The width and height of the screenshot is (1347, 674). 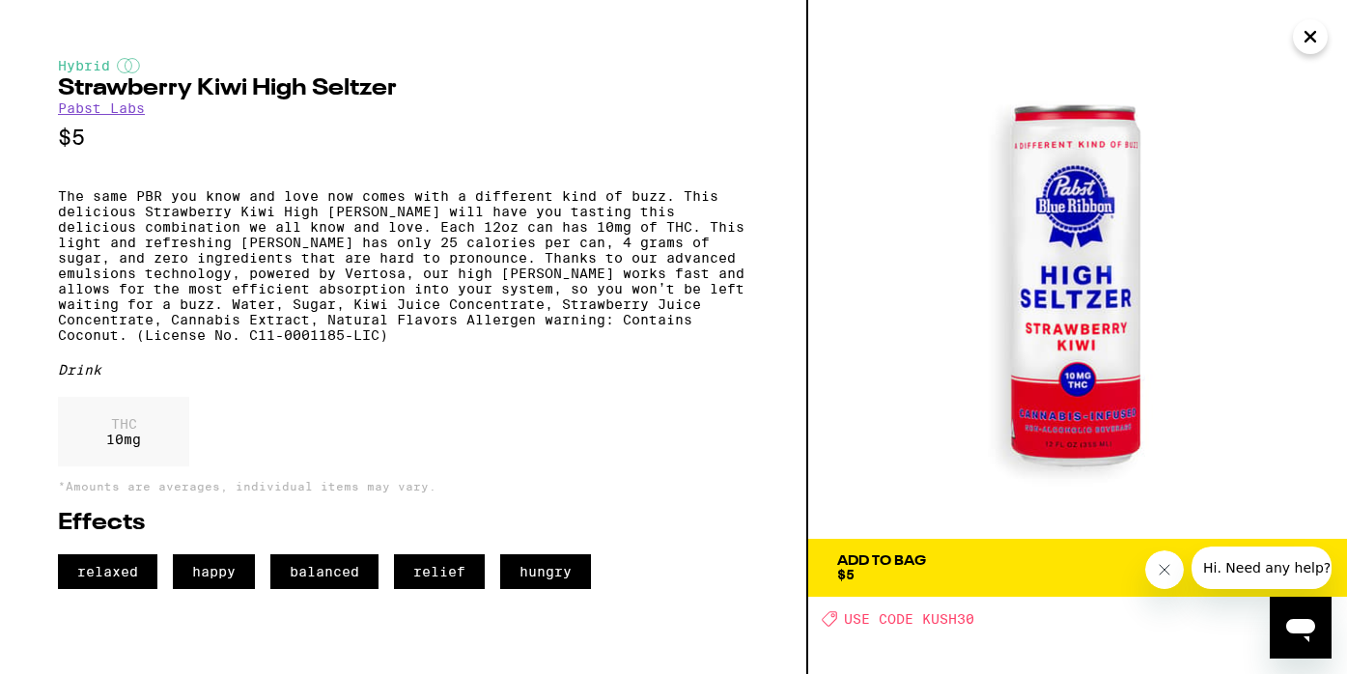 What do you see at coordinates (1310, 37) in the screenshot?
I see `button: Close` at bounding box center [1310, 37].